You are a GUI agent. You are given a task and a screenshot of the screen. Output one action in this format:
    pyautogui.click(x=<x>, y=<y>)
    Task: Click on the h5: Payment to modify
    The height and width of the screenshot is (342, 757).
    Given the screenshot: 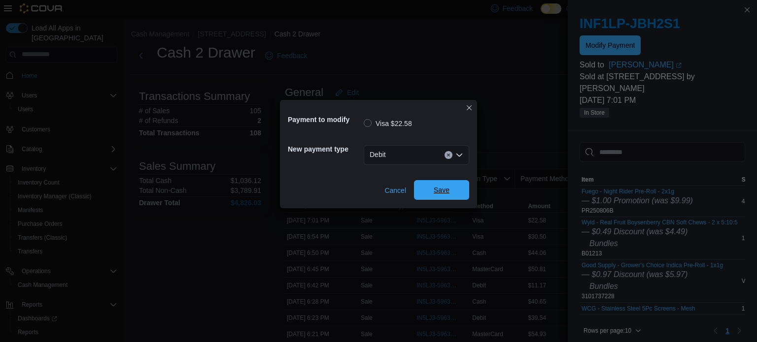 What is the action you would take?
    pyautogui.click(x=325, y=120)
    